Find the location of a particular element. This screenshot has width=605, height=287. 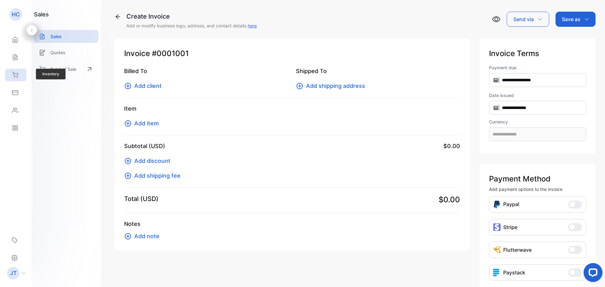

p: Item is located at coordinates (292, 108).